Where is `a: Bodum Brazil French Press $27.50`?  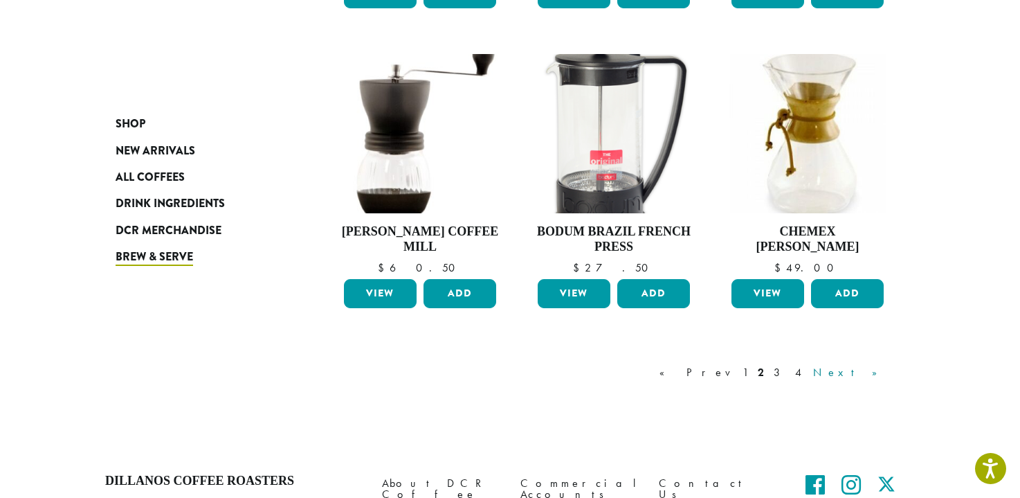 a: Bodum Brazil French Press $27.50 is located at coordinates (614, 163).